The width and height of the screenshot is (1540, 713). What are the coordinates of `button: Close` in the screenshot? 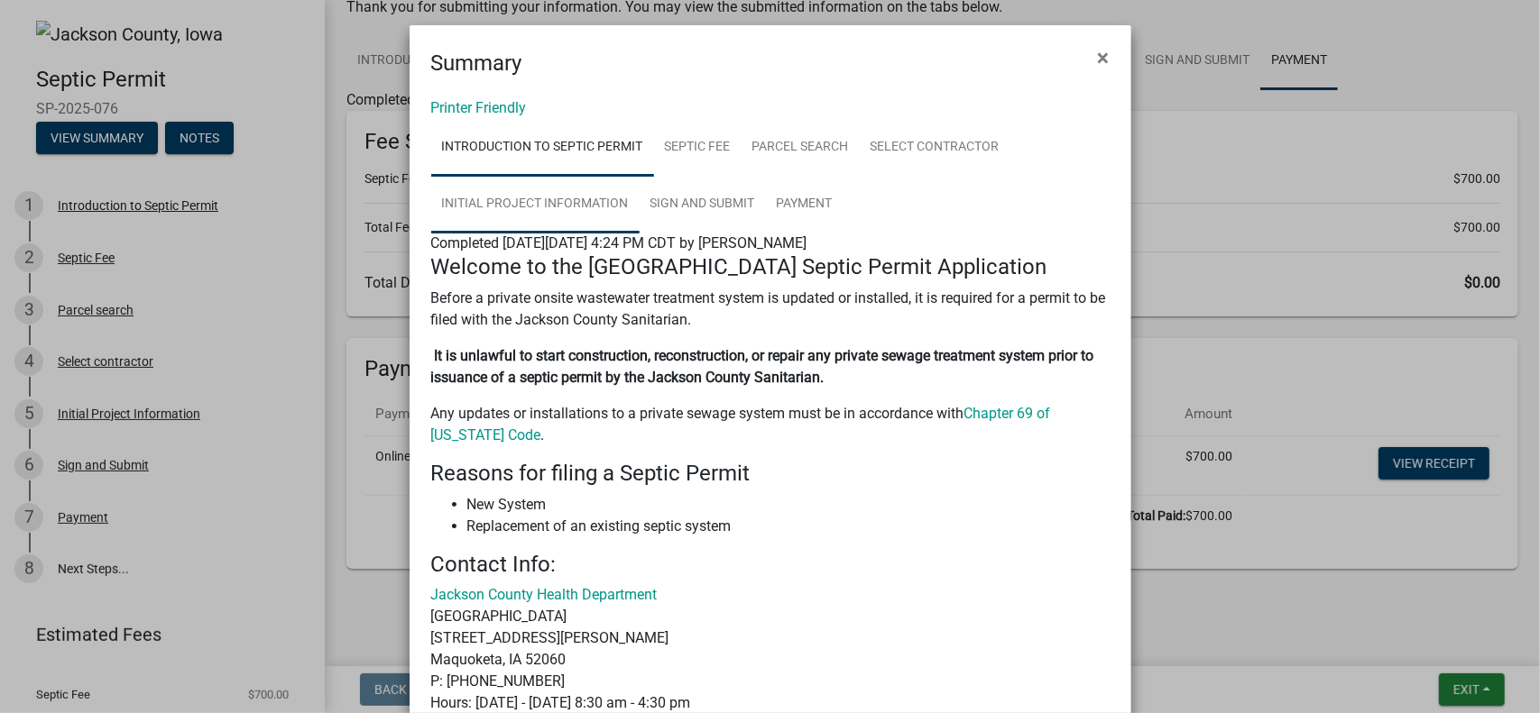 It's located at (1103, 58).